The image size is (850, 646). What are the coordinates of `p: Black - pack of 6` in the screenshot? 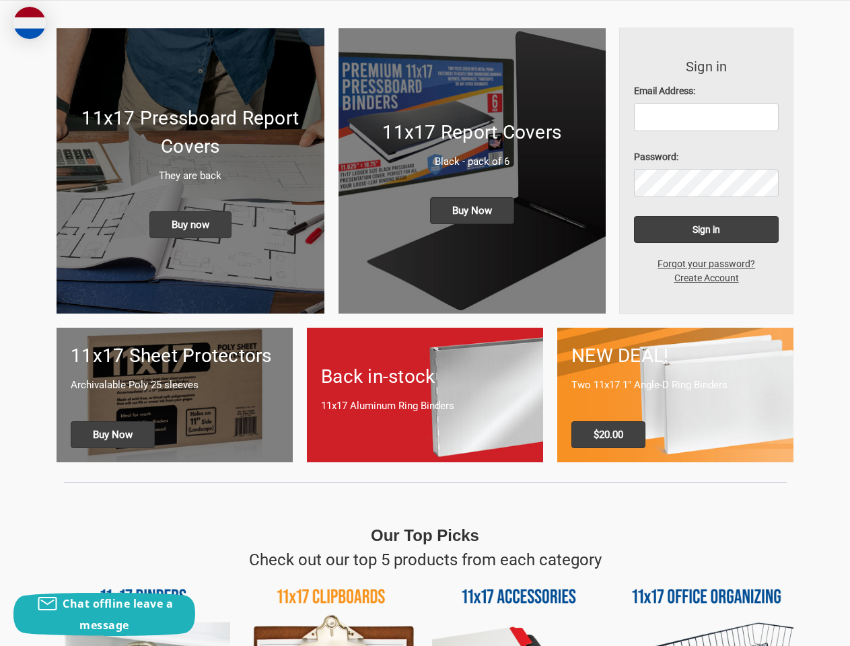 It's located at (473, 162).